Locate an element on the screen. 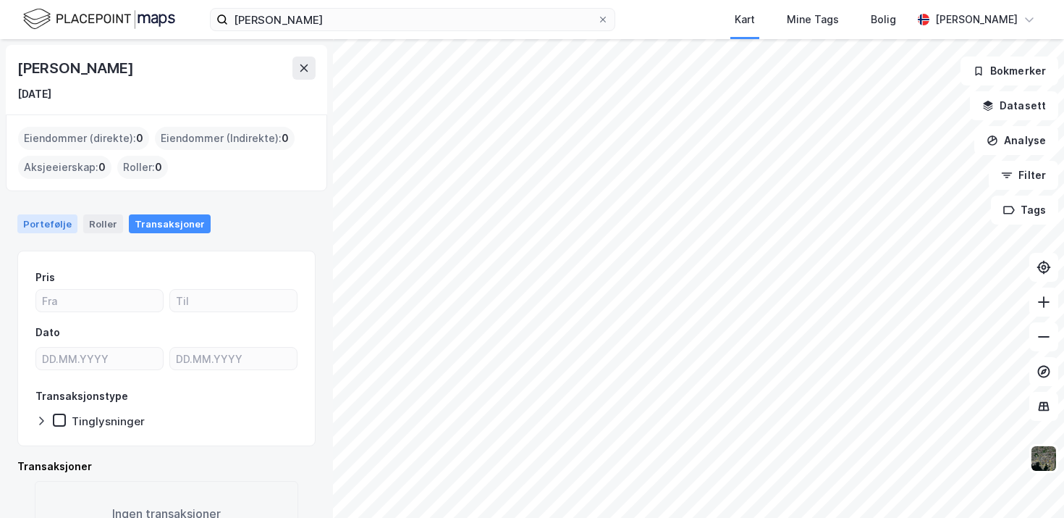  button: Analyse is located at coordinates (1017, 140).